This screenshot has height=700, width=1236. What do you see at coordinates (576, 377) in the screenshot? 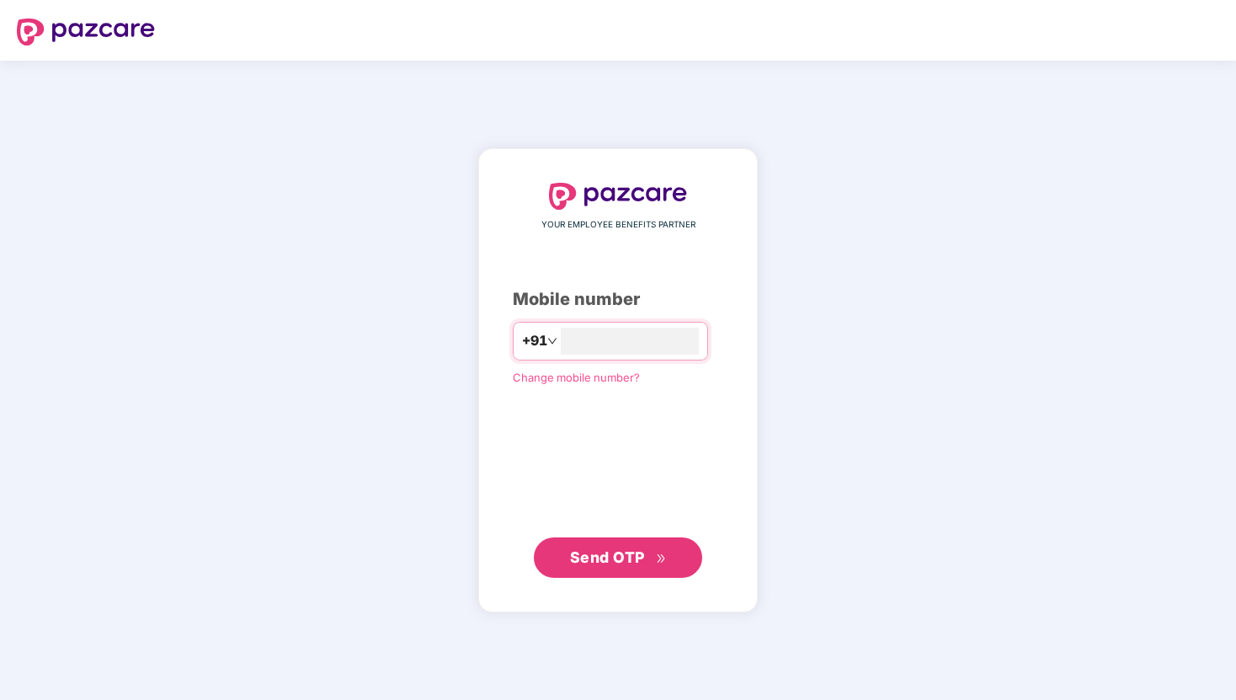
I see `span: Change mobile number?` at bounding box center [576, 377].